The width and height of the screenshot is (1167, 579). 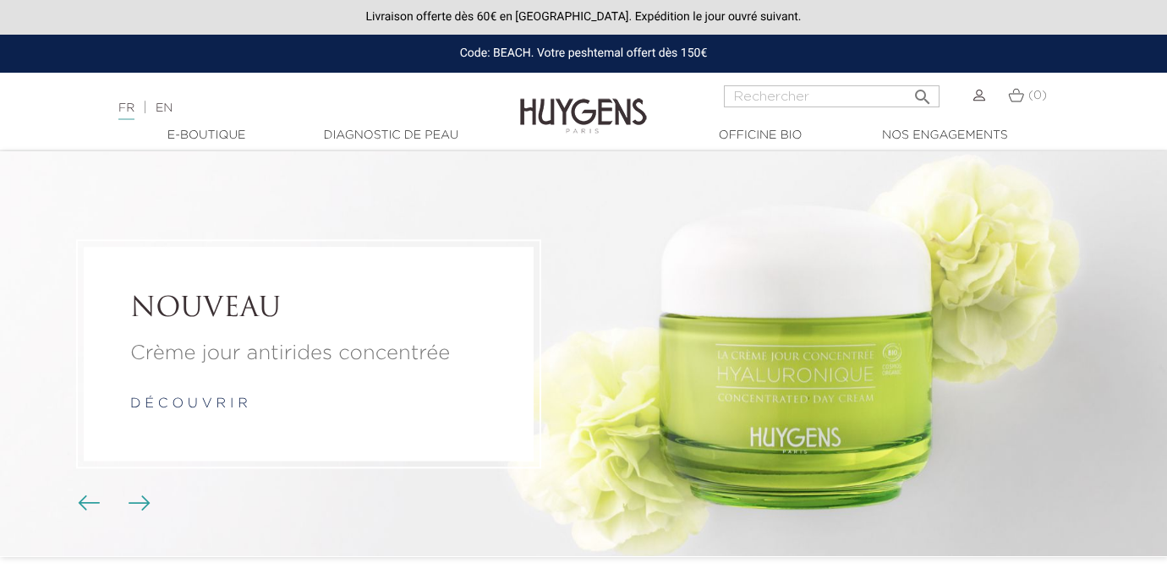 What do you see at coordinates (831, 96) in the screenshot?
I see `input: Rechercher` at bounding box center [831, 96].